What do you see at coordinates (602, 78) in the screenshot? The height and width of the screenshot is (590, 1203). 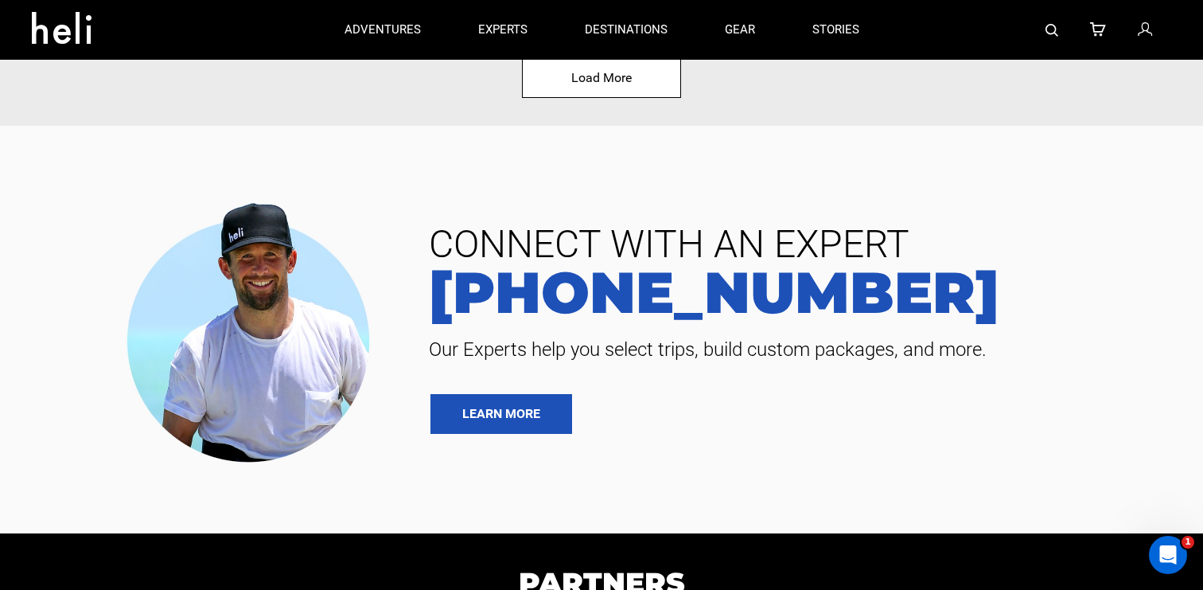 I see `button: Load More` at bounding box center [602, 78].